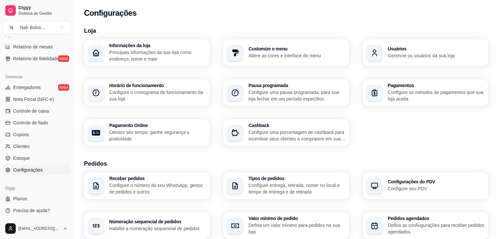 This screenshot has height=239, width=499. Describe the element at coordinates (36, 199) in the screenshot. I see `a: Planos` at that location.